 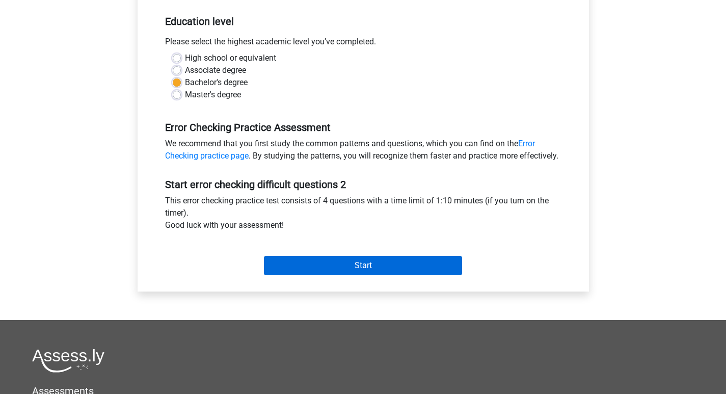 I want to click on input: Start, so click(x=363, y=265).